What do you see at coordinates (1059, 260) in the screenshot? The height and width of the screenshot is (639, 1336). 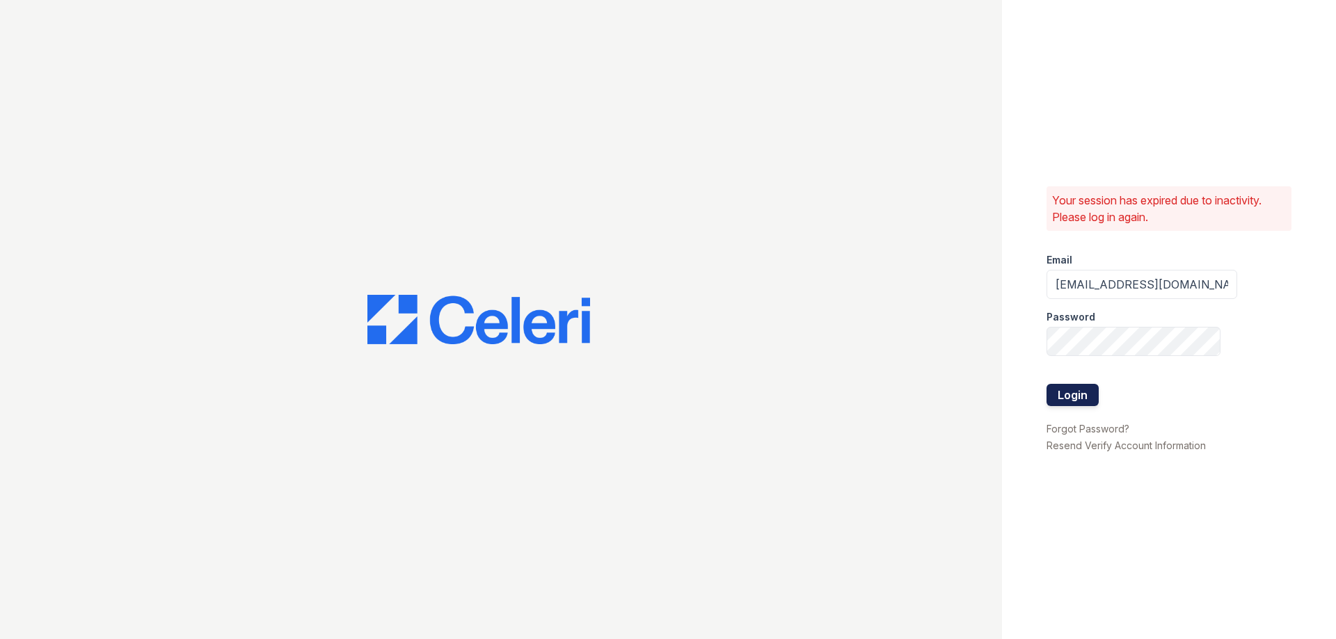 I see `label: Email` at bounding box center [1059, 260].